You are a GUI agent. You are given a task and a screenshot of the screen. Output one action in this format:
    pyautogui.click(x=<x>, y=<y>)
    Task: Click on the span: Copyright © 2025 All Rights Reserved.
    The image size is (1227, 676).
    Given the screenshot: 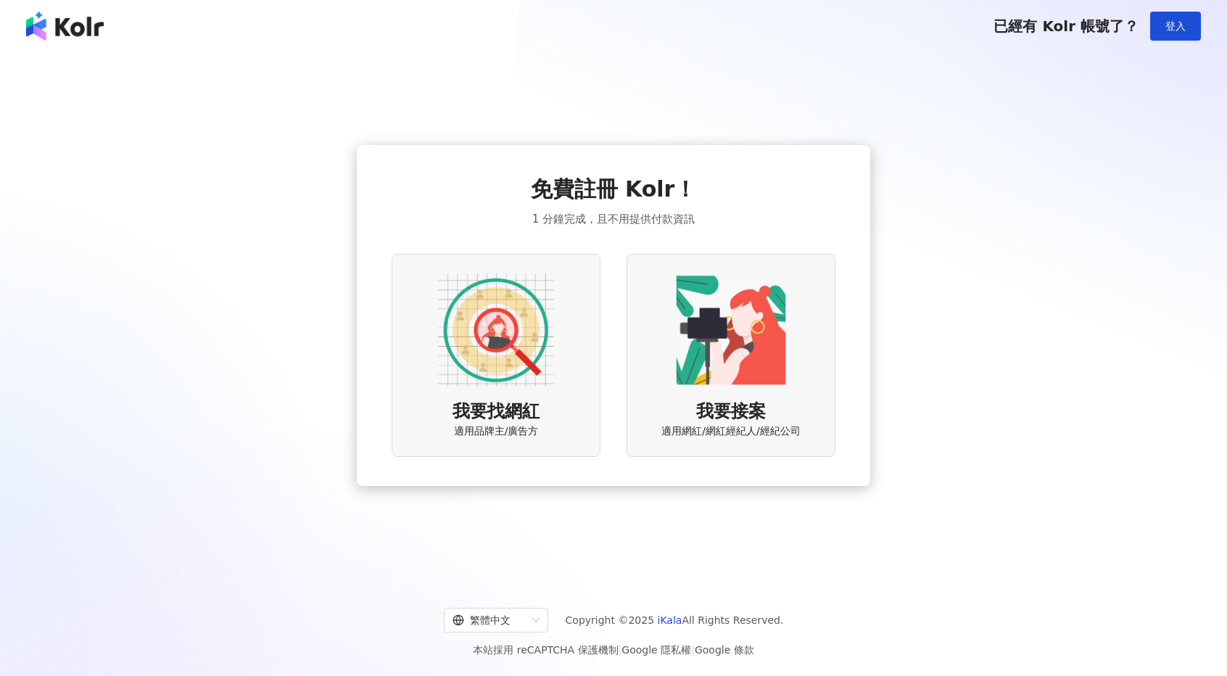 What is the action you would take?
    pyautogui.click(x=674, y=620)
    